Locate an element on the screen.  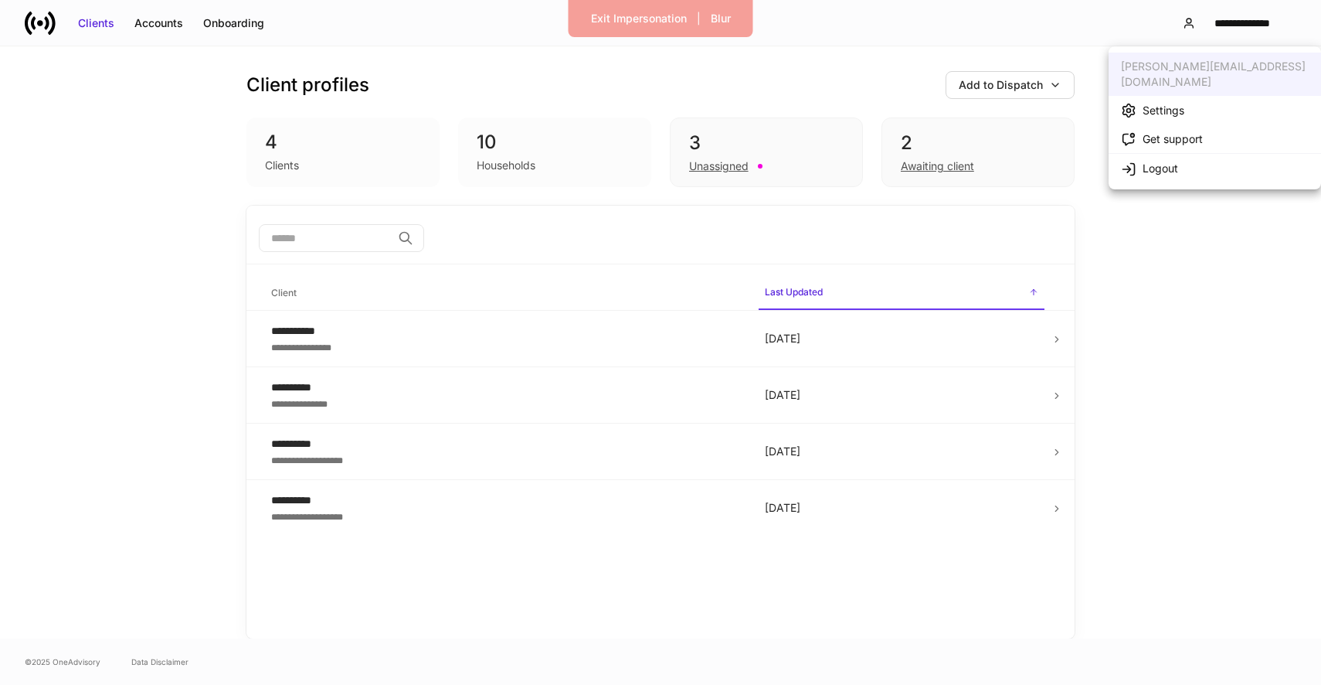
div: Exit Impersonation is located at coordinates (639, 19).